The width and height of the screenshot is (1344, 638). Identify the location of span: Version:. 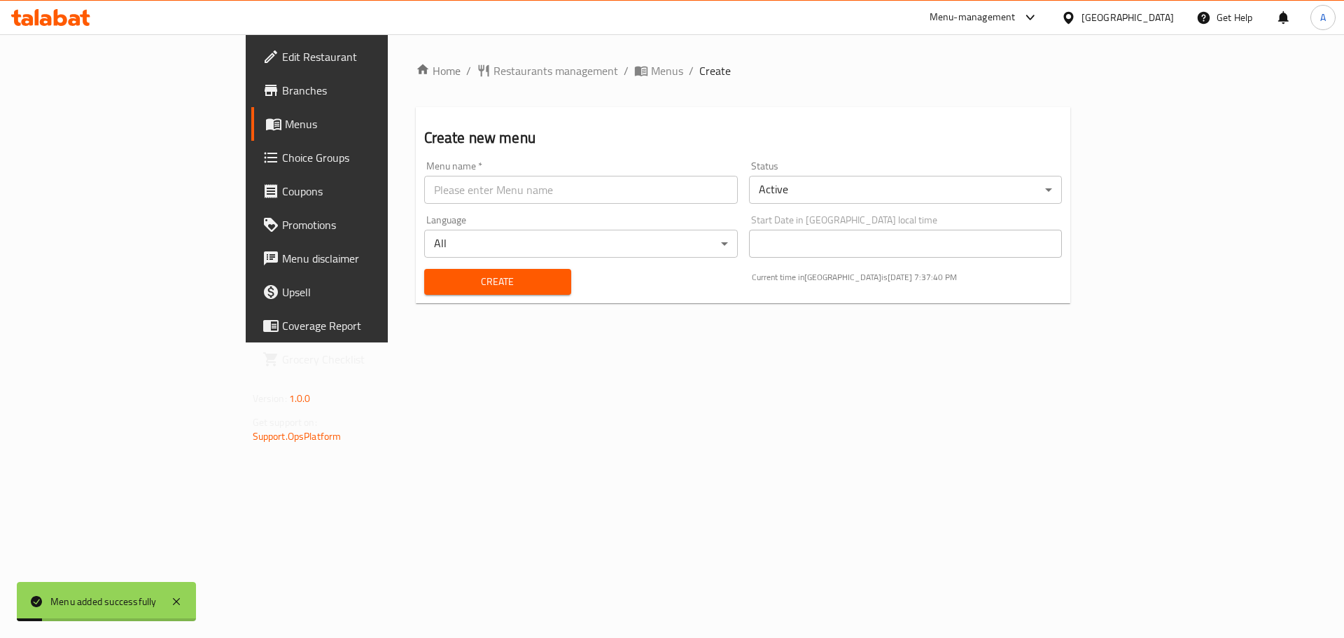
(269, 398).